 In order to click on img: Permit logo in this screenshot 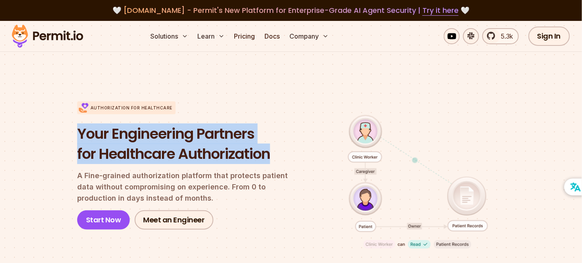, I will do `click(47, 36)`.